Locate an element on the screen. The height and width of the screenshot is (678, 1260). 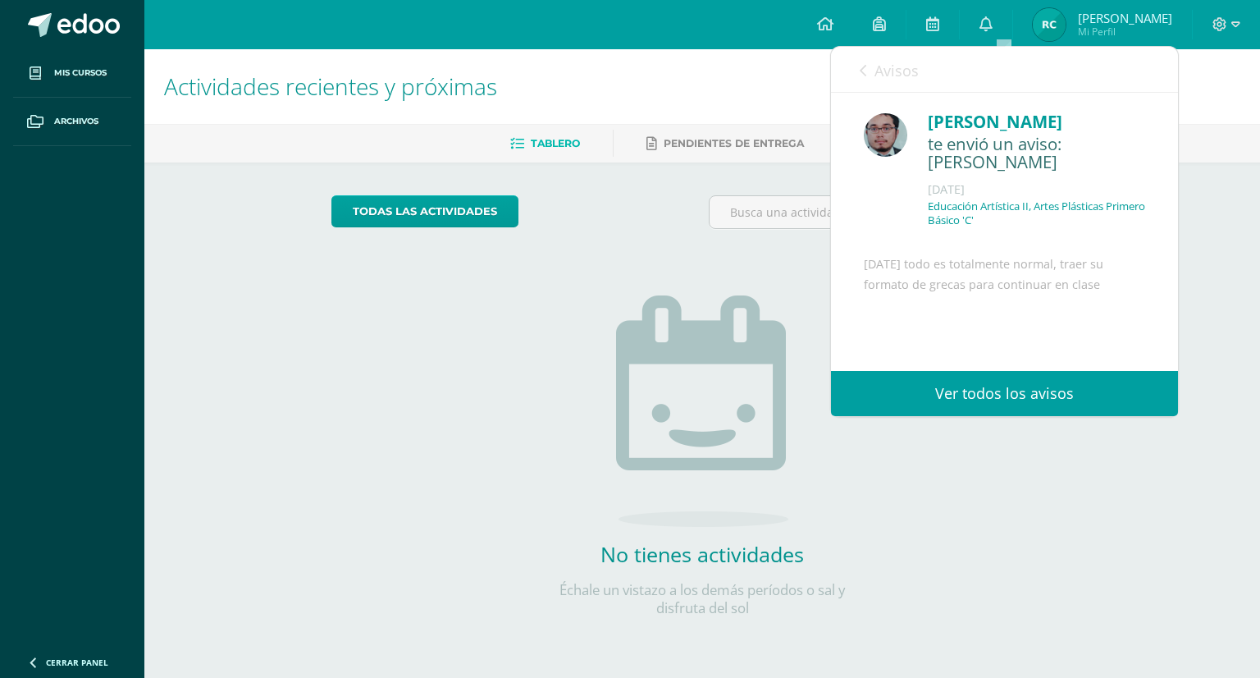
a: Ver todos los avisos is located at coordinates (1004, 393).